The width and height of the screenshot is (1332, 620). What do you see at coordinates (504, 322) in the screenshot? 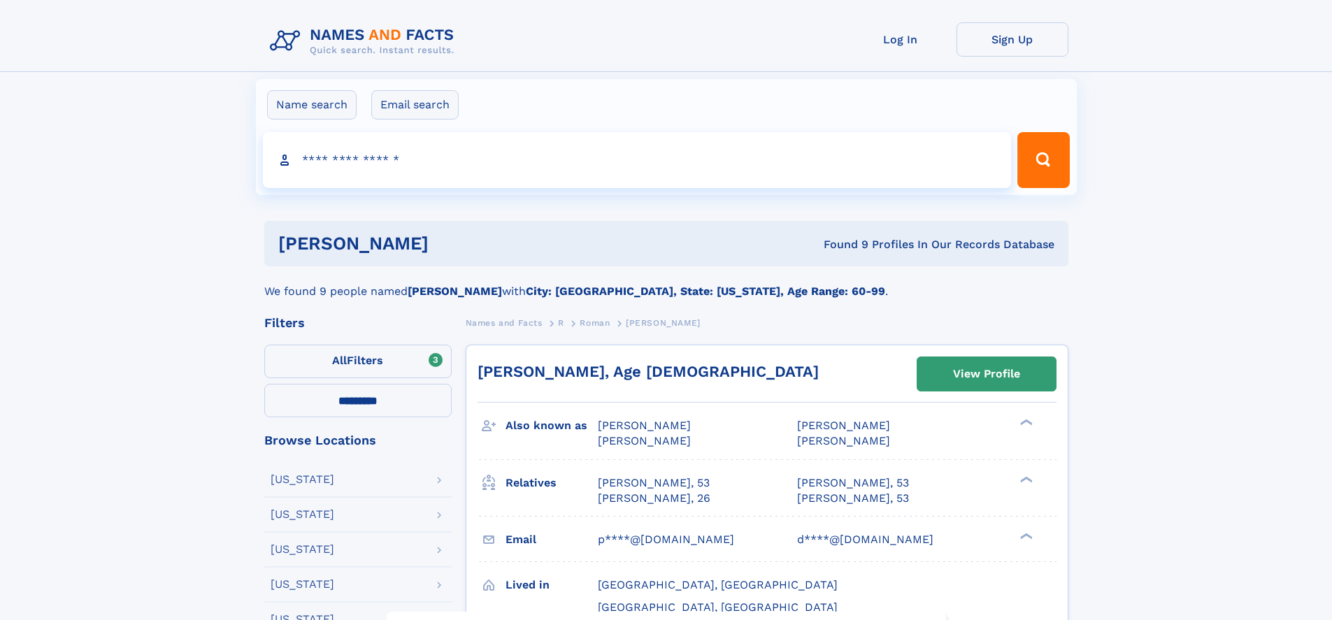
I see `a: Names and Facts` at bounding box center [504, 322].